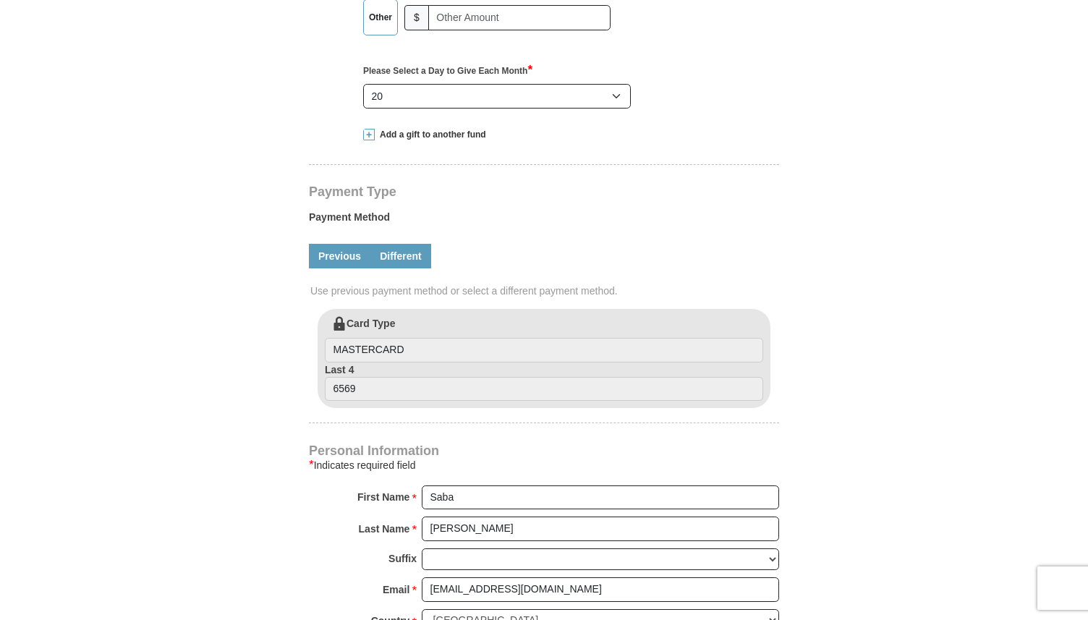 The height and width of the screenshot is (620, 1088). I want to click on strong: Email, so click(396, 590).